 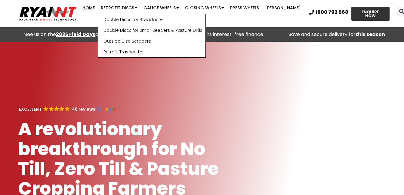 I want to click on a: Press Wheels, so click(x=244, y=8).